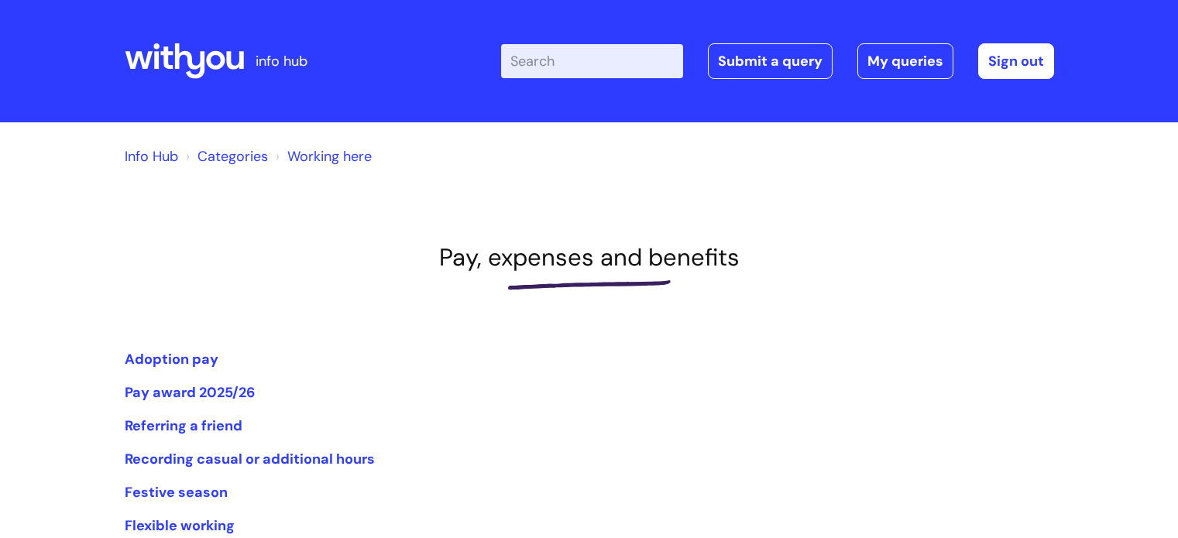  Describe the element at coordinates (281, 61) in the screenshot. I see `p: info hub` at that location.